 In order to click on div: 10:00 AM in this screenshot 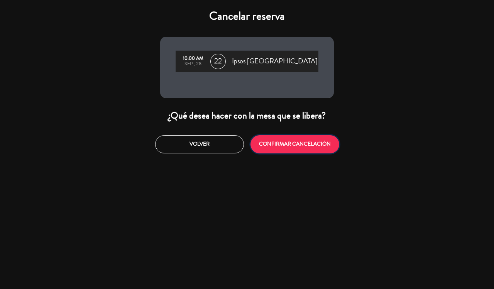, I will do `click(193, 59)`.